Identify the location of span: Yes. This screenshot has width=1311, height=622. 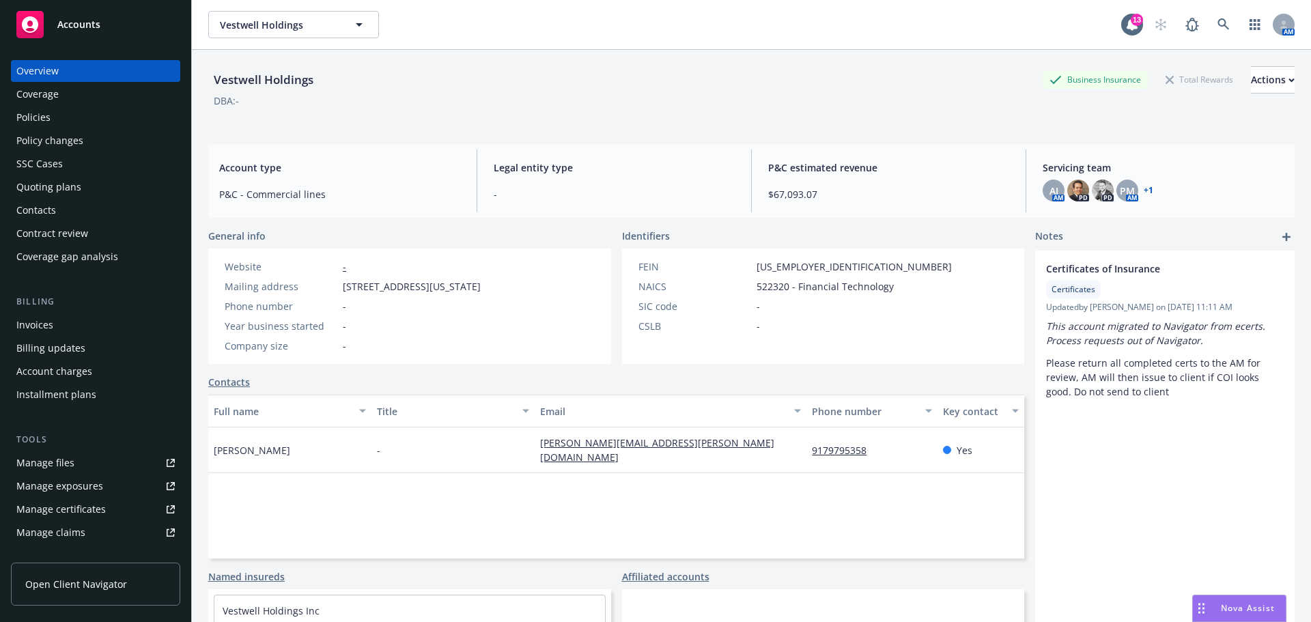
(964, 450).